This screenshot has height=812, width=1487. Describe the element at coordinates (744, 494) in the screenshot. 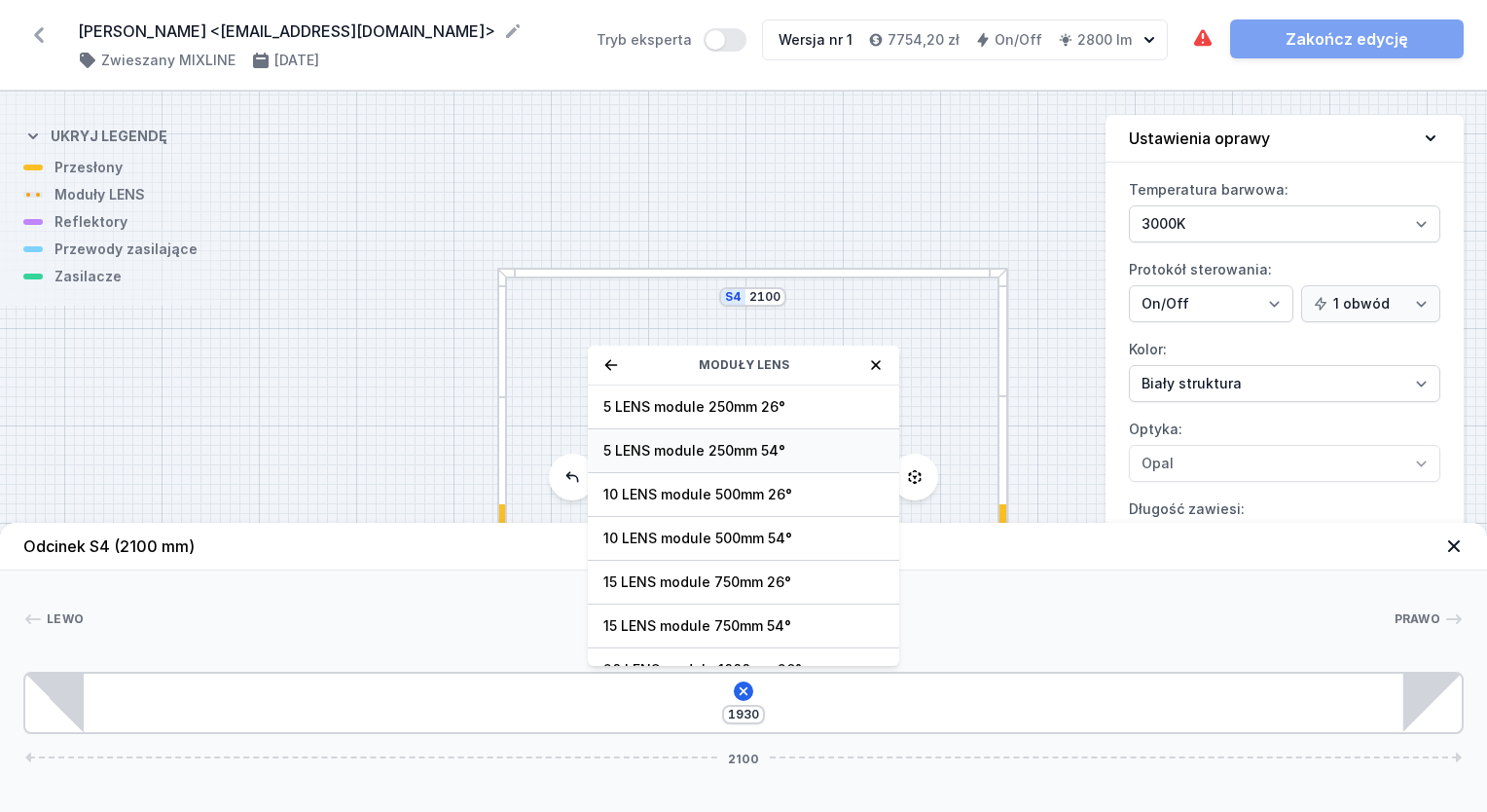

I see `span: 10 LENS module 500mm 26°` at that location.